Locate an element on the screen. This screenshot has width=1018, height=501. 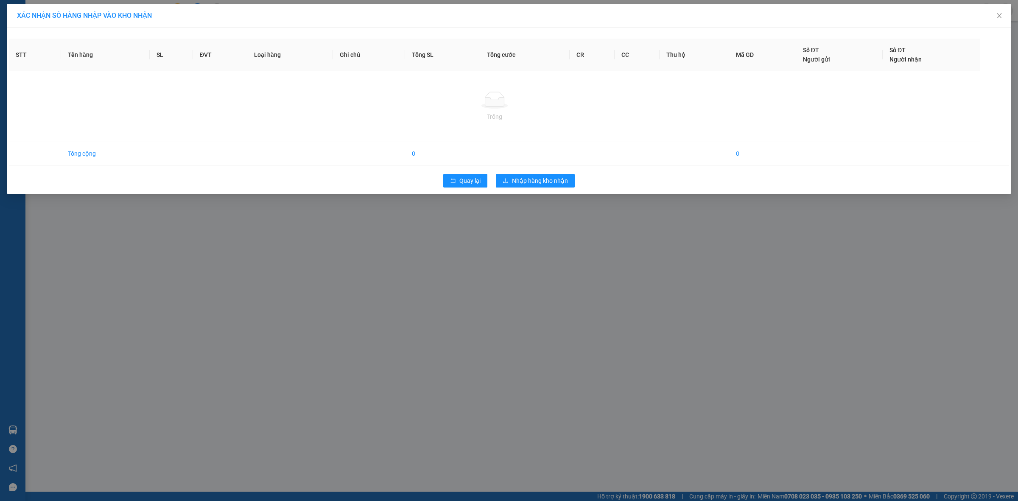
button: Close is located at coordinates (1000, 16).